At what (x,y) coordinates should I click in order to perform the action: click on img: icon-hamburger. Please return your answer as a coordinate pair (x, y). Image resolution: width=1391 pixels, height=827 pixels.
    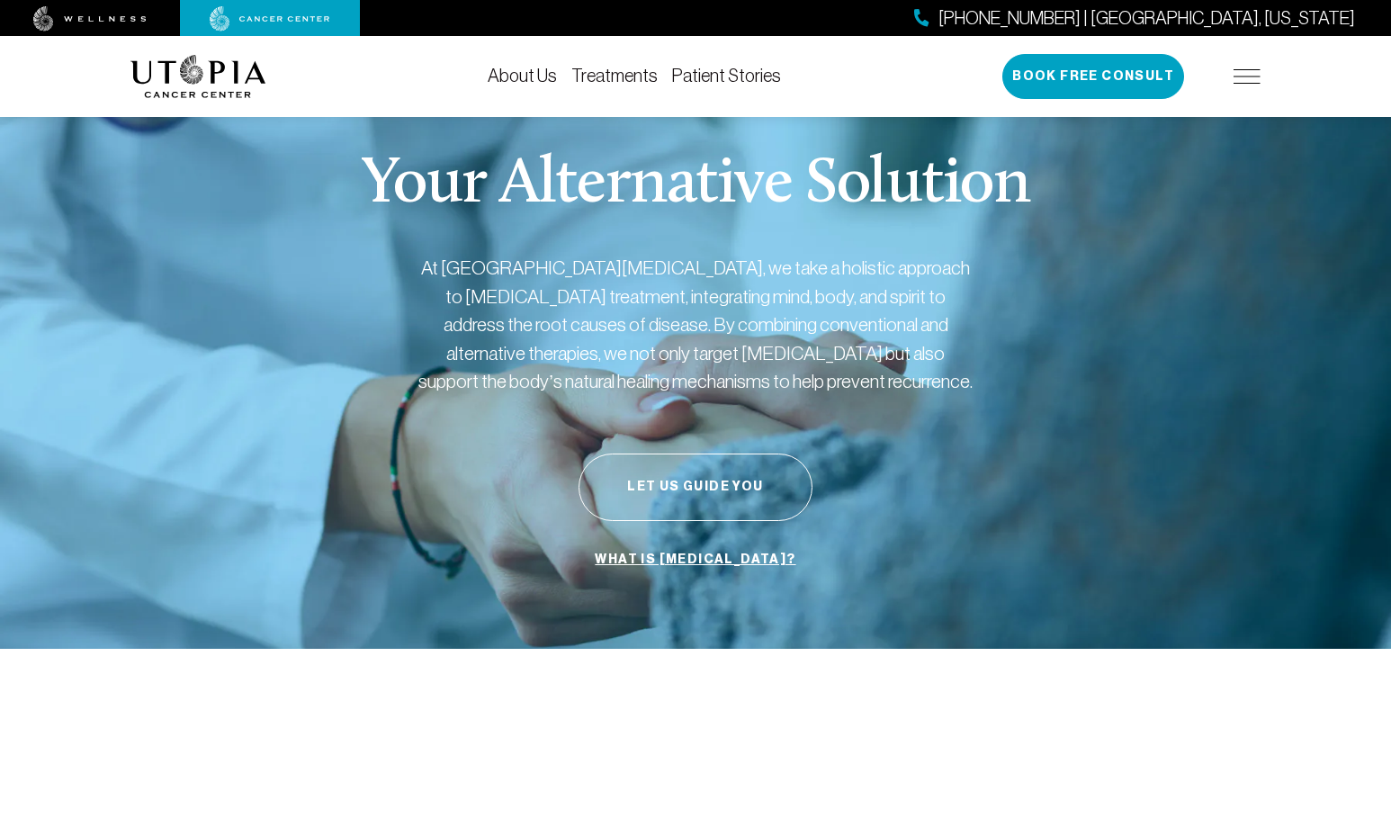
    Looking at the image, I should click on (1247, 76).